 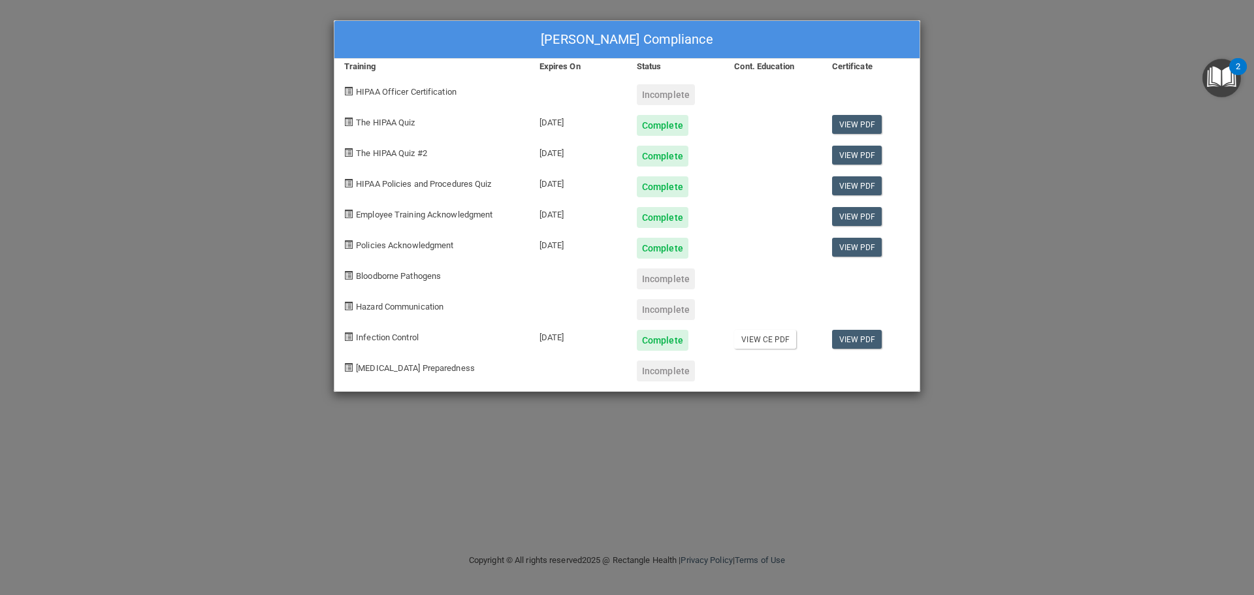 I want to click on span: HIPAA Officer Certification, so click(x=406, y=91).